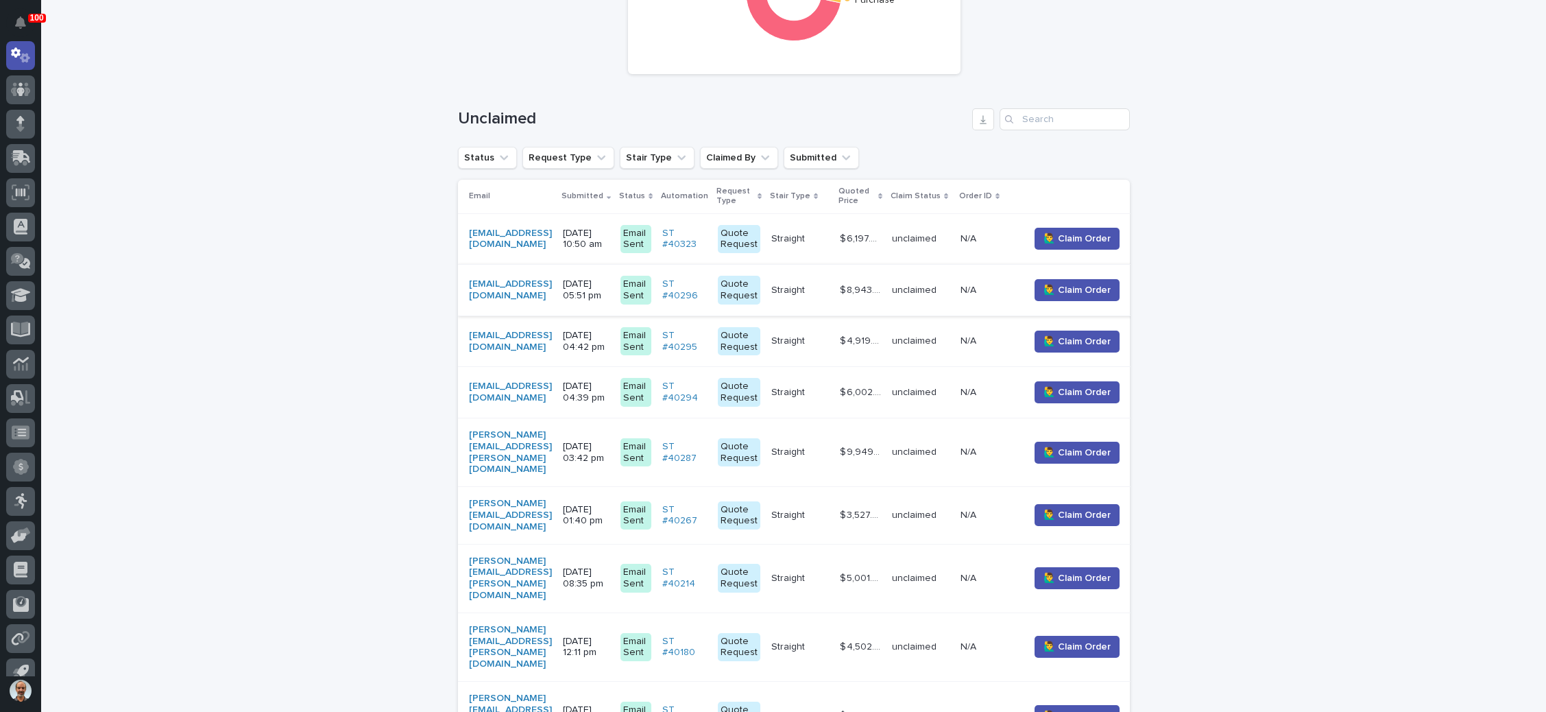 Image resolution: width=1546 pixels, height=712 pixels. What do you see at coordinates (26, 27) in the screenshot?
I see `div: Notifications100` at bounding box center [26, 27].